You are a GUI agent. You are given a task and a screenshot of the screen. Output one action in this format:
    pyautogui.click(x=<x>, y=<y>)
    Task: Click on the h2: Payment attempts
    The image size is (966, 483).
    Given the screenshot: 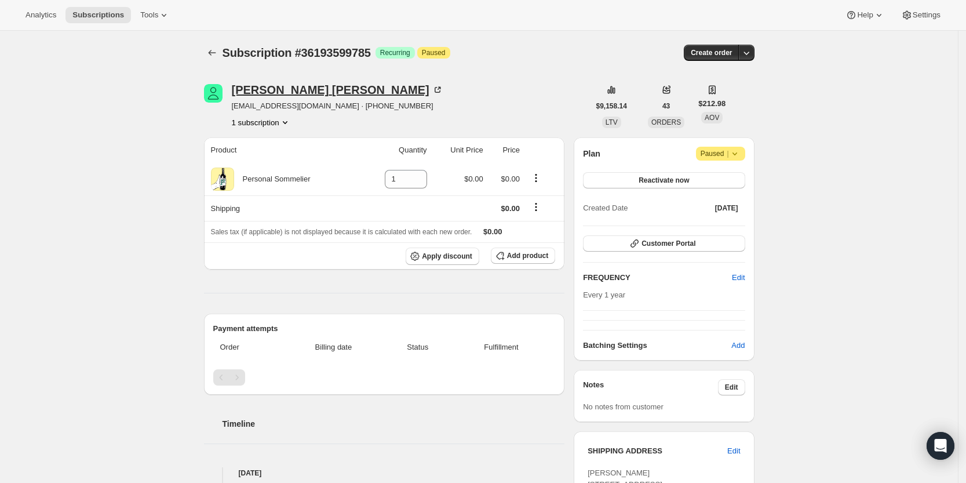 What is the action you would take?
    pyautogui.click(x=384, y=328)
    